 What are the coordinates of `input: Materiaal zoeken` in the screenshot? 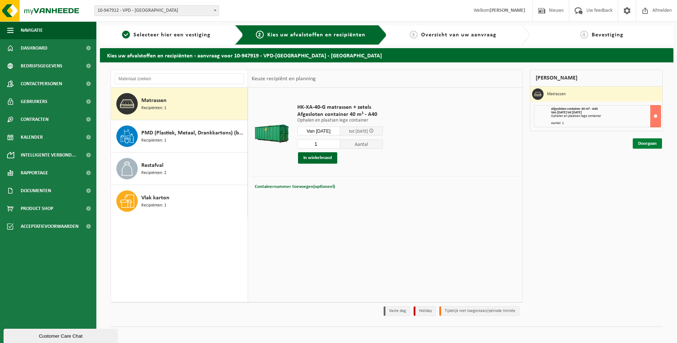 It's located at (179, 79).